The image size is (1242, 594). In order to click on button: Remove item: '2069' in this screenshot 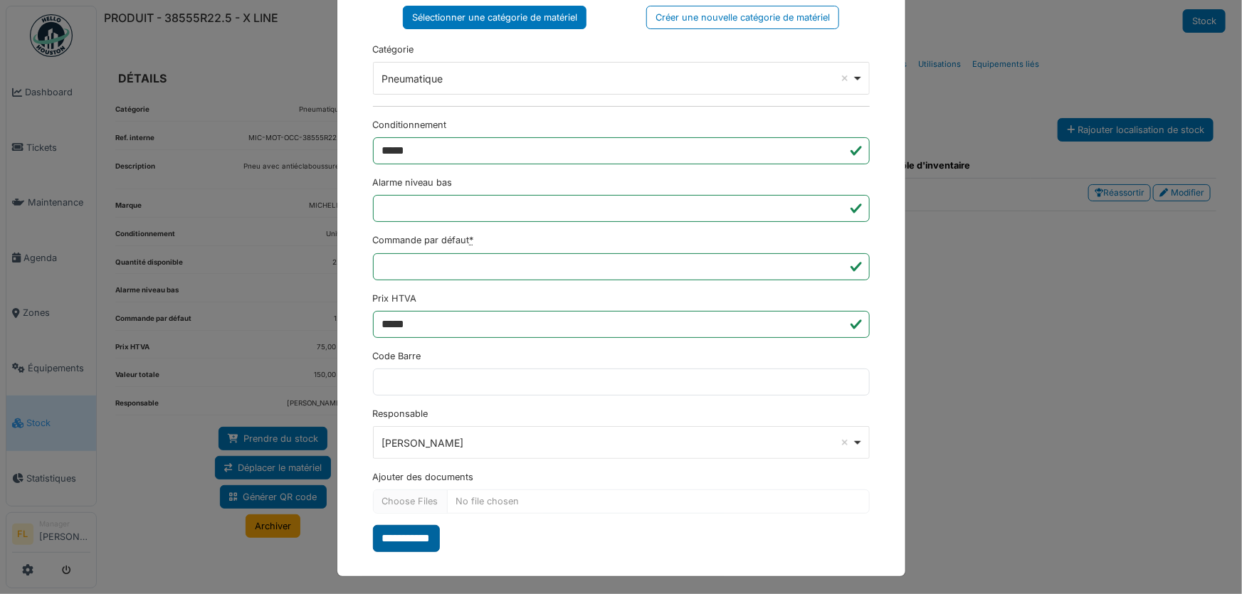, I will do `click(845, 443)`.